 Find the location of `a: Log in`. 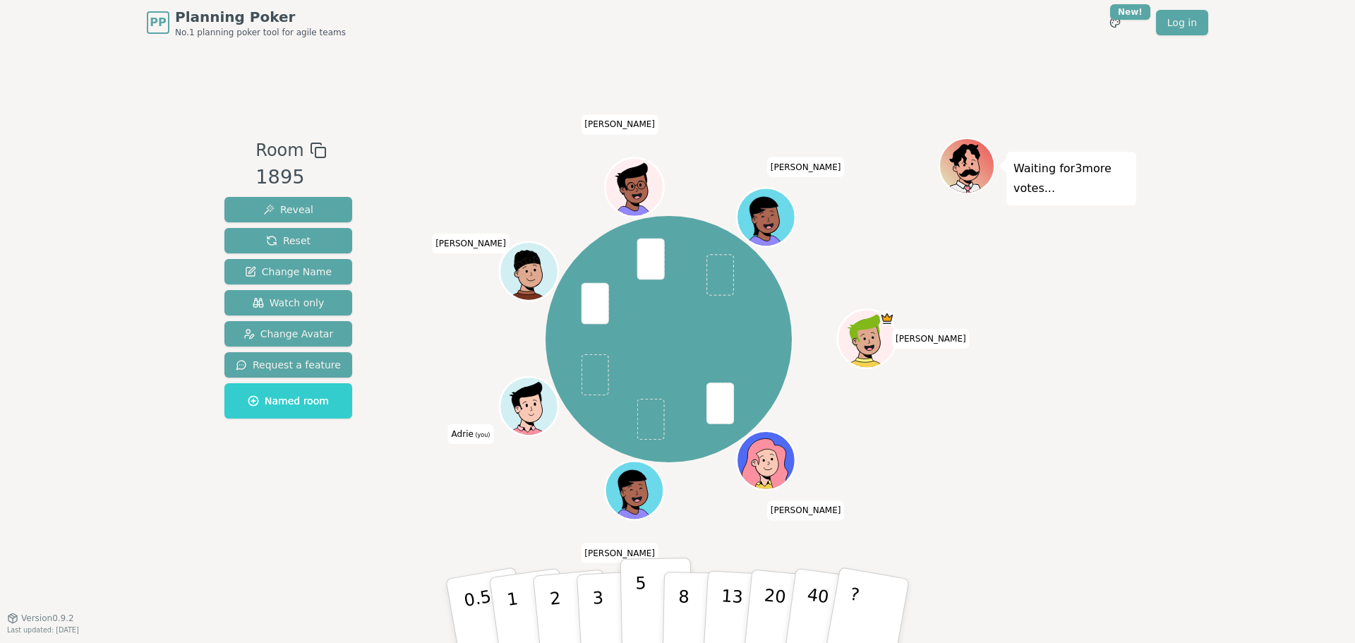

a: Log in is located at coordinates (1182, 23).